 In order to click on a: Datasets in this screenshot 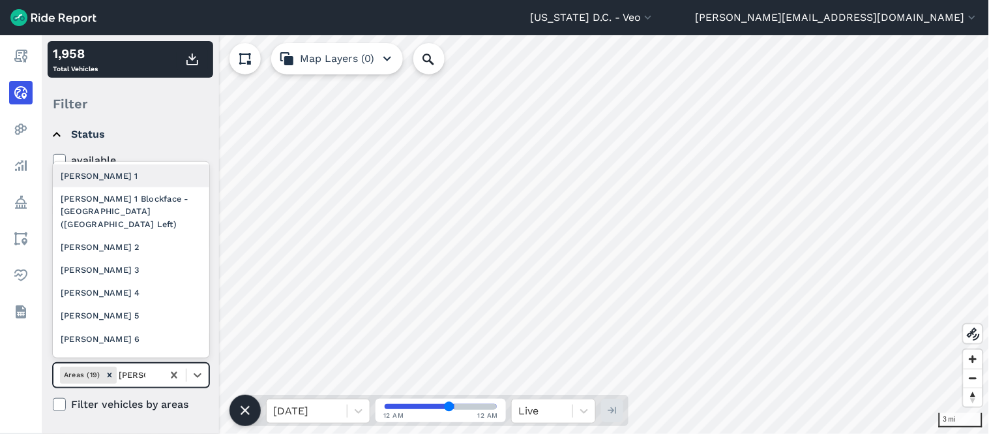, I will do `click(21, 312)`.